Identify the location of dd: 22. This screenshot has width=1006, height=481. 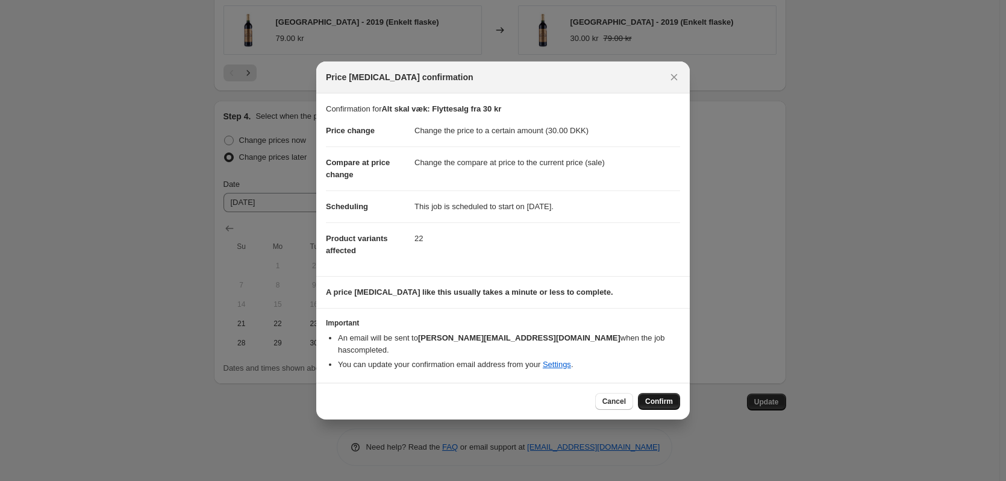
(547, 238).